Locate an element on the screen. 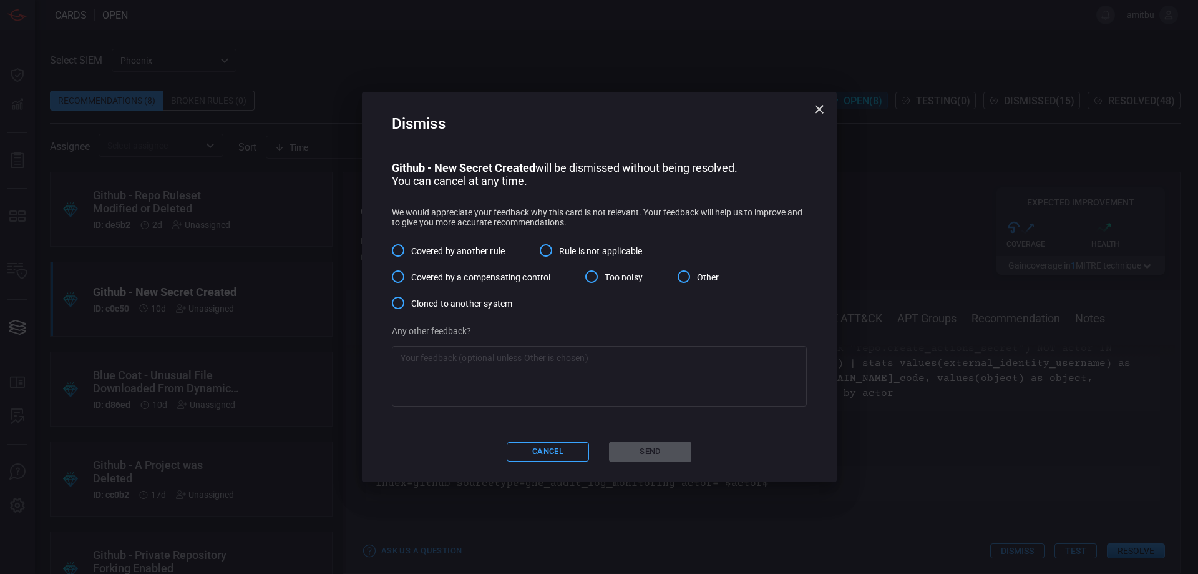 This screenshot has height=574, width=1198. h2: Dismiss is located at coordinates (599, 131).